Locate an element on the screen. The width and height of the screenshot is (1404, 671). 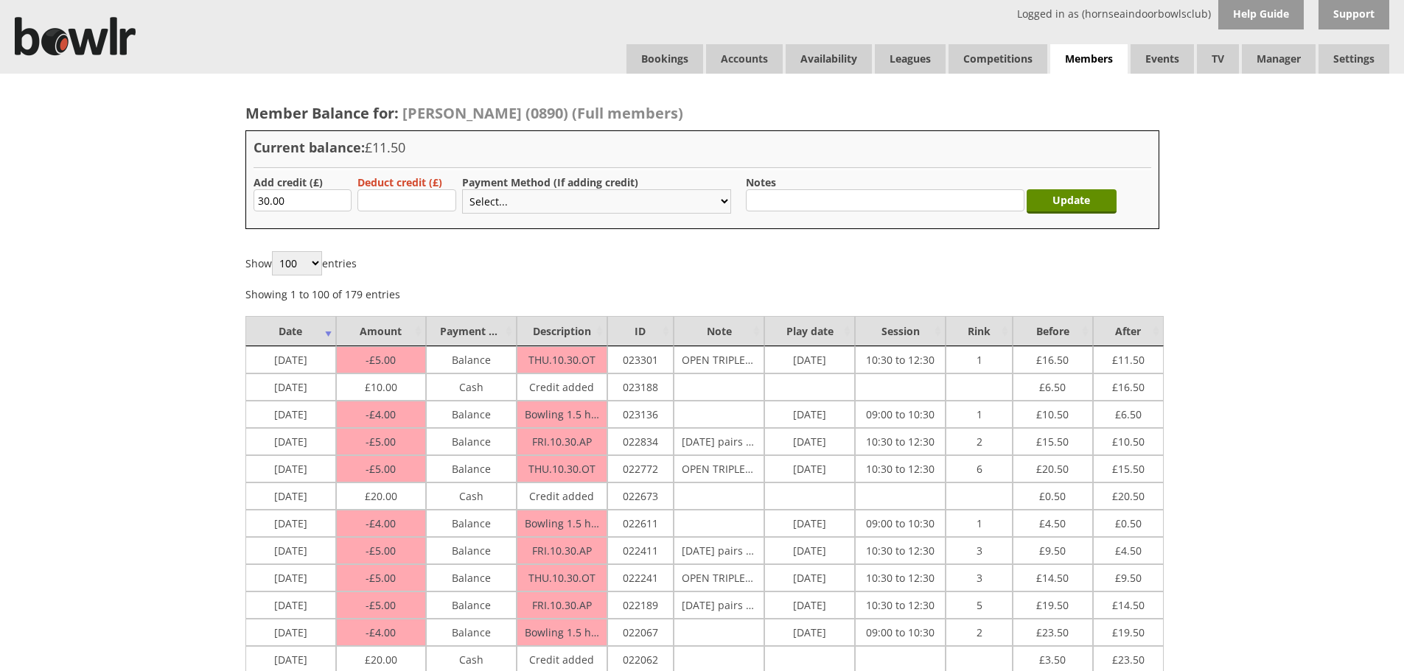
span: 0.50 is located at coordinates (1128, 522).